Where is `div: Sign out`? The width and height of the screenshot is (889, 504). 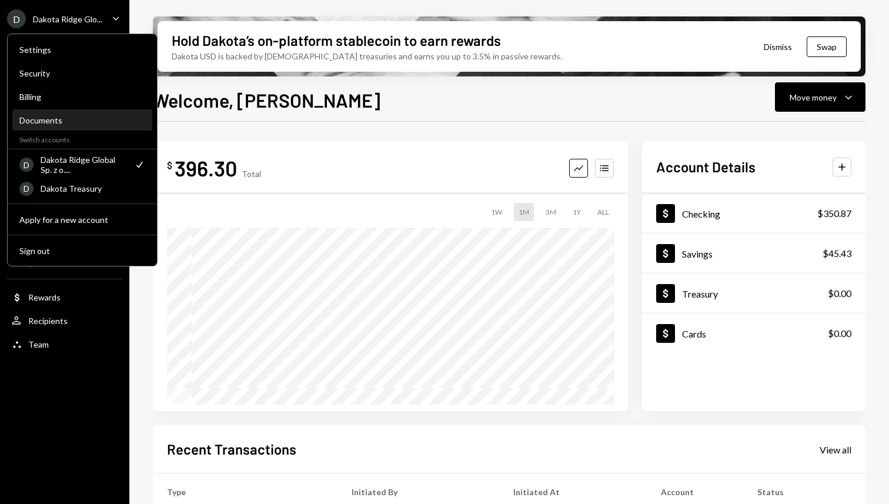 div: Sign out is located at coordinates (82, 251).